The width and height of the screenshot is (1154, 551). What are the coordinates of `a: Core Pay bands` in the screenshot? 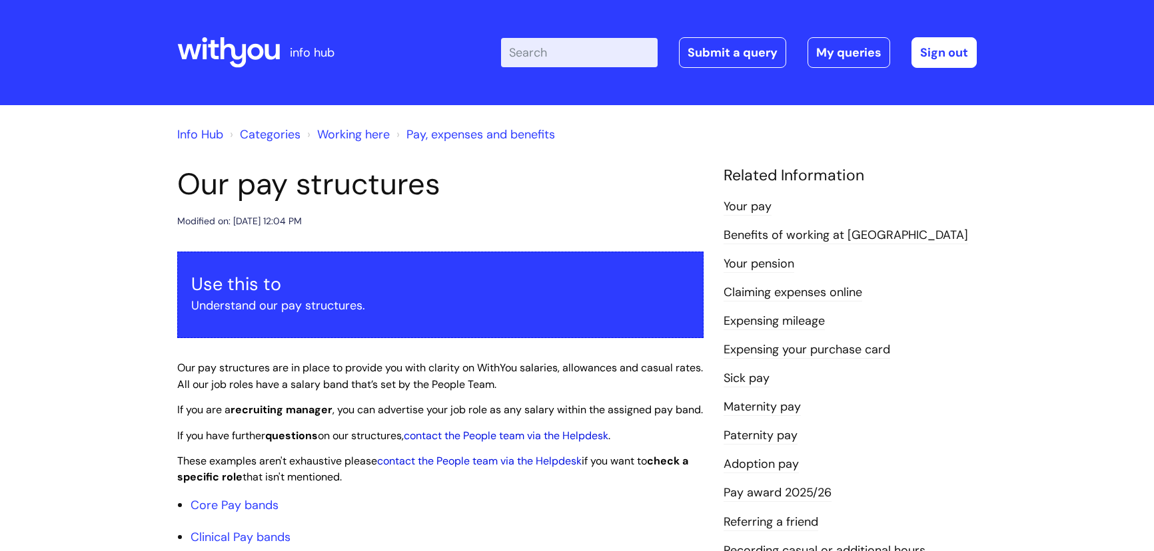 It's located at (234, 505).